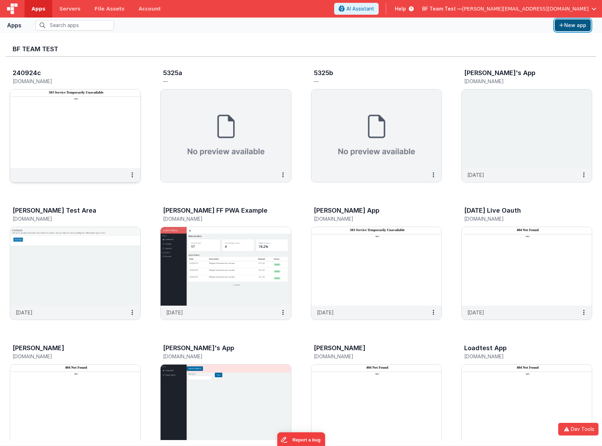  Describe the element at coordinates (173, 73) in the screenshot. I see `h3: 5325a` at that location.